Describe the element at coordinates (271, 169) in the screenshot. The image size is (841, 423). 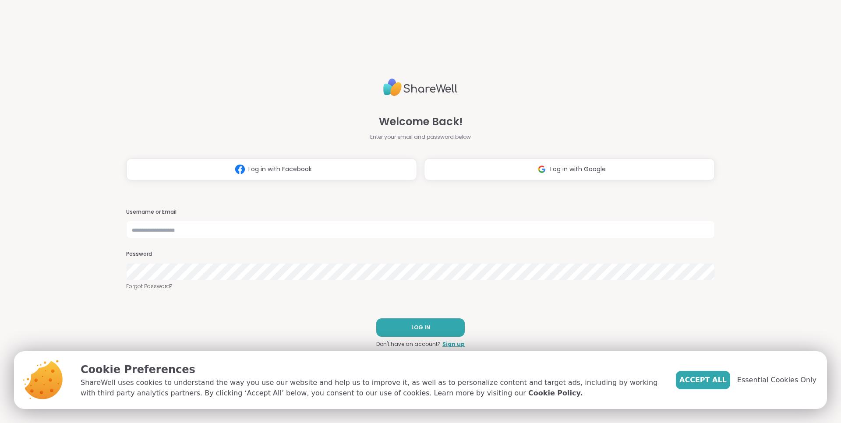
I see `button: Log in with Facebook` at that location.